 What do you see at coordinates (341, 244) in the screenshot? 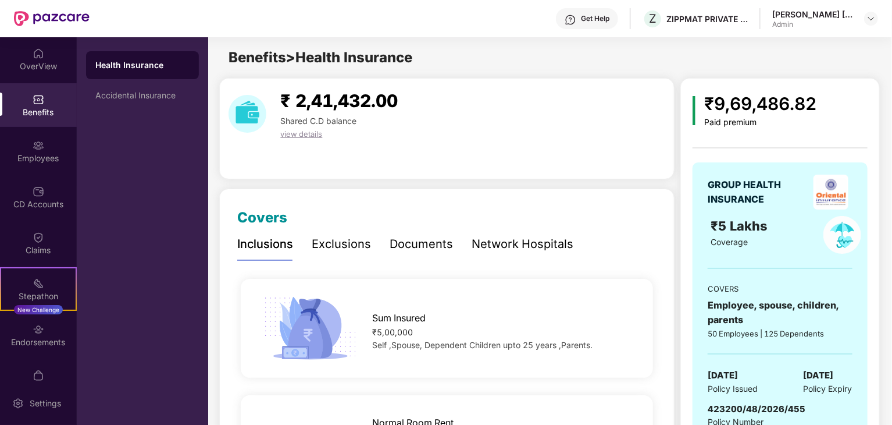
I see `div: Exclusions` at bounding box center [341, 244].